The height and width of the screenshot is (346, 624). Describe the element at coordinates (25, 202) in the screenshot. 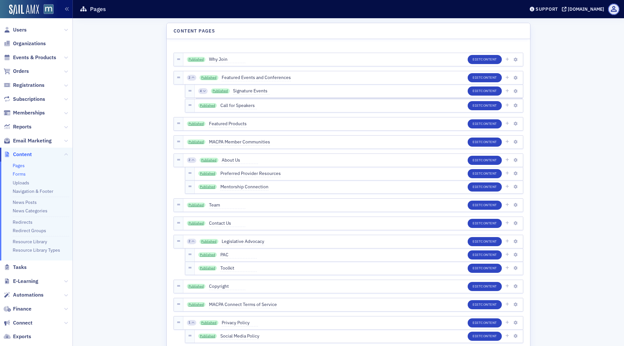

I see `a: News Posts` at that location.